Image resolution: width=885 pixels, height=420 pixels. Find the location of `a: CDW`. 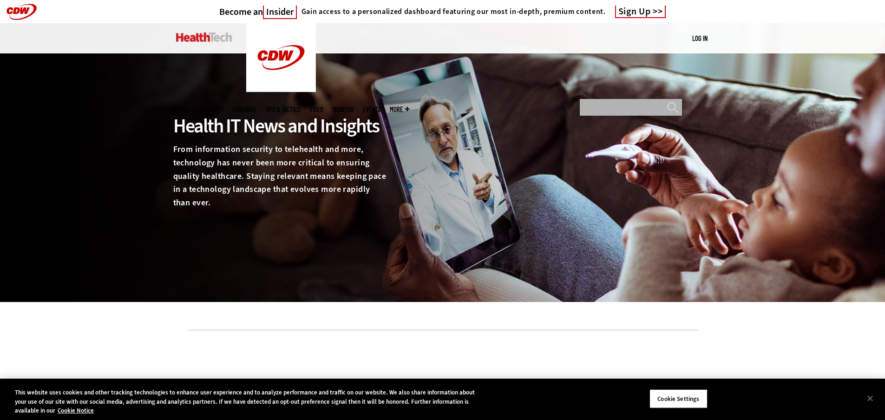

a: CDW is located at coordinates (281, 89).